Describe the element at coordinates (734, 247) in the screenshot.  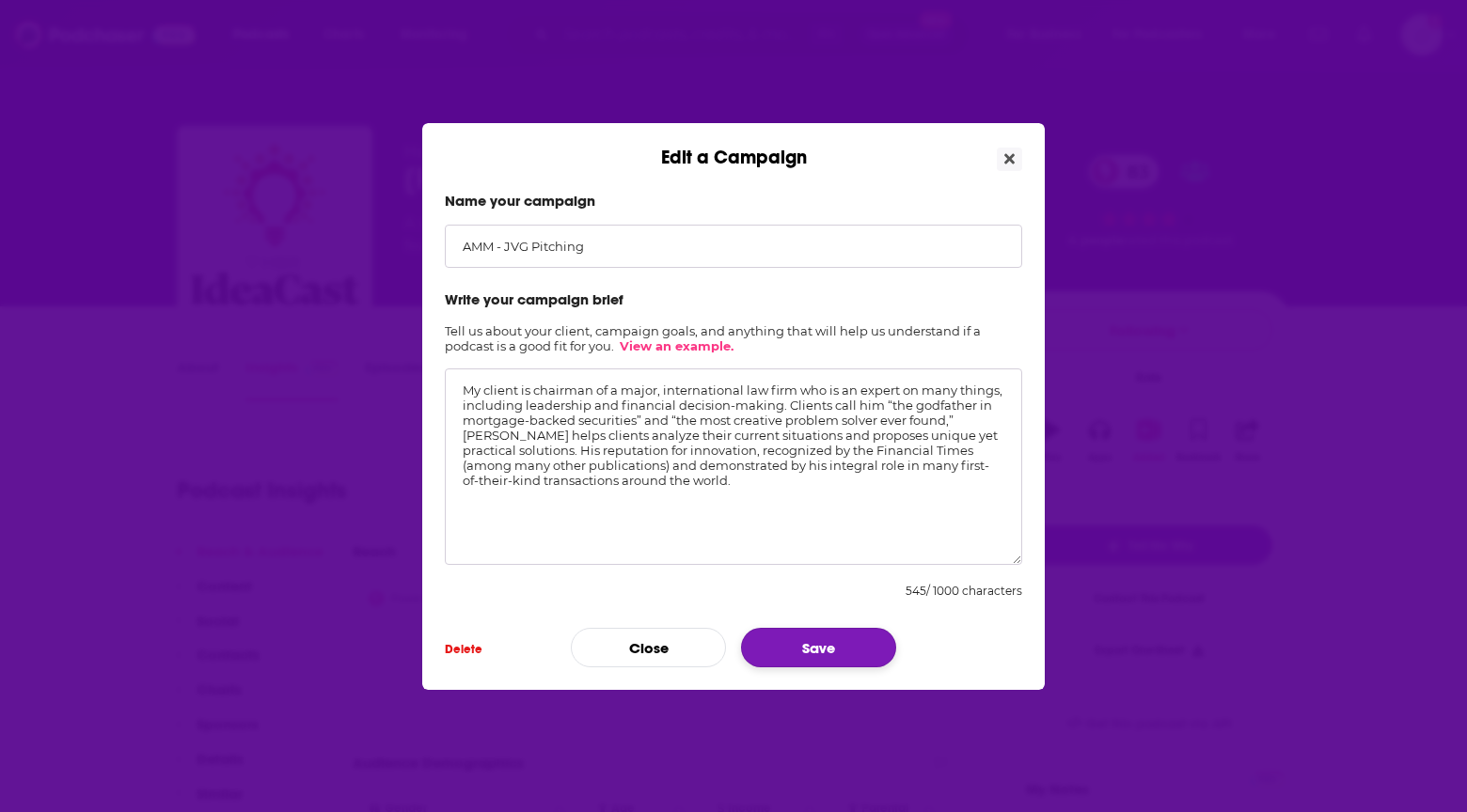
I see `input: Ex: “Cats R Us - September”` at that location.